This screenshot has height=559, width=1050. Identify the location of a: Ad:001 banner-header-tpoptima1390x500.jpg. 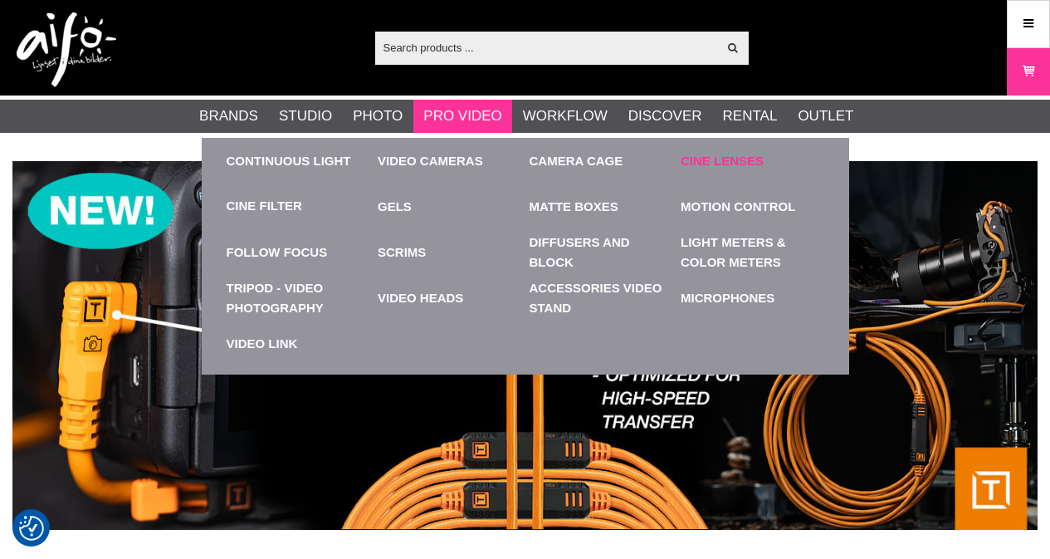
(525, 345).